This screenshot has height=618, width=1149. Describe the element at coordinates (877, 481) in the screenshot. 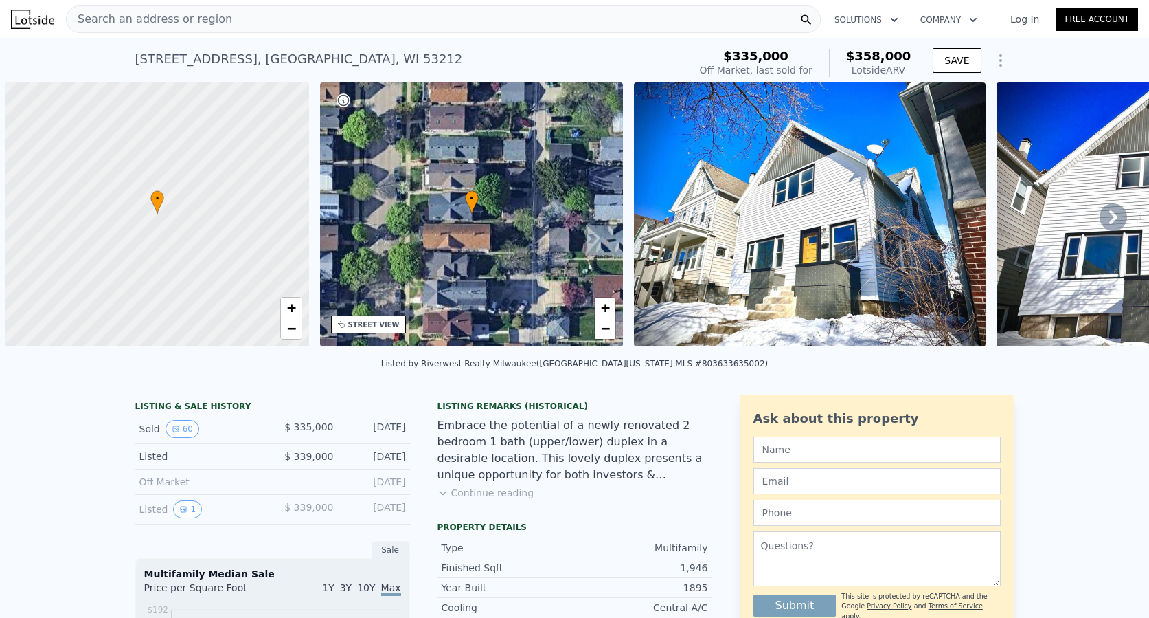

I see `input: Email` at that location.